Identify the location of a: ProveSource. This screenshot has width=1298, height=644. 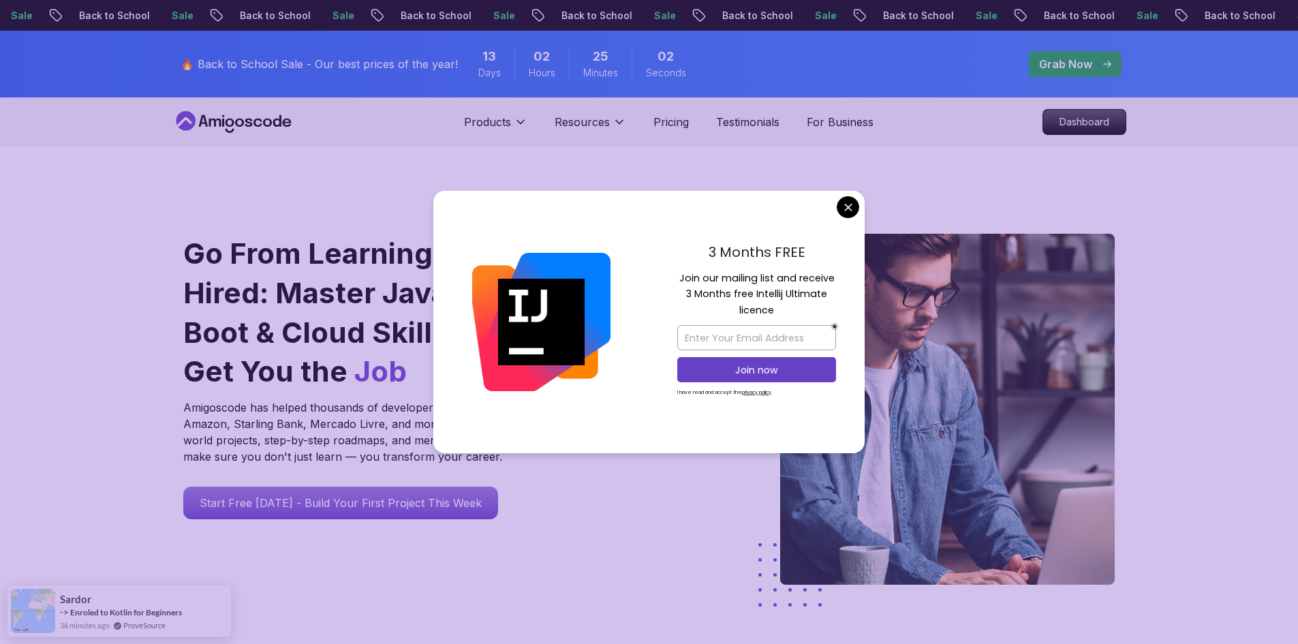
(144, 625).